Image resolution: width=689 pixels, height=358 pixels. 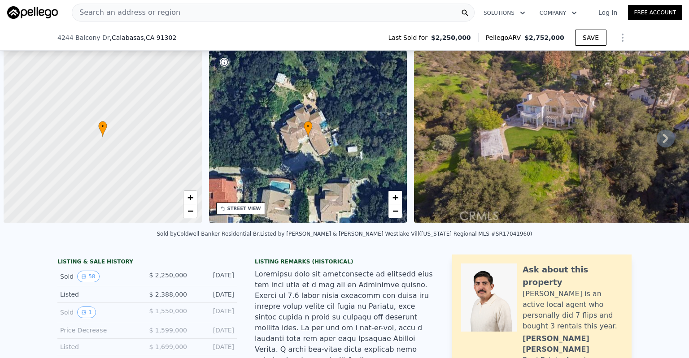 I want to click on span: $2,752,000, so click(x=544, y=38).